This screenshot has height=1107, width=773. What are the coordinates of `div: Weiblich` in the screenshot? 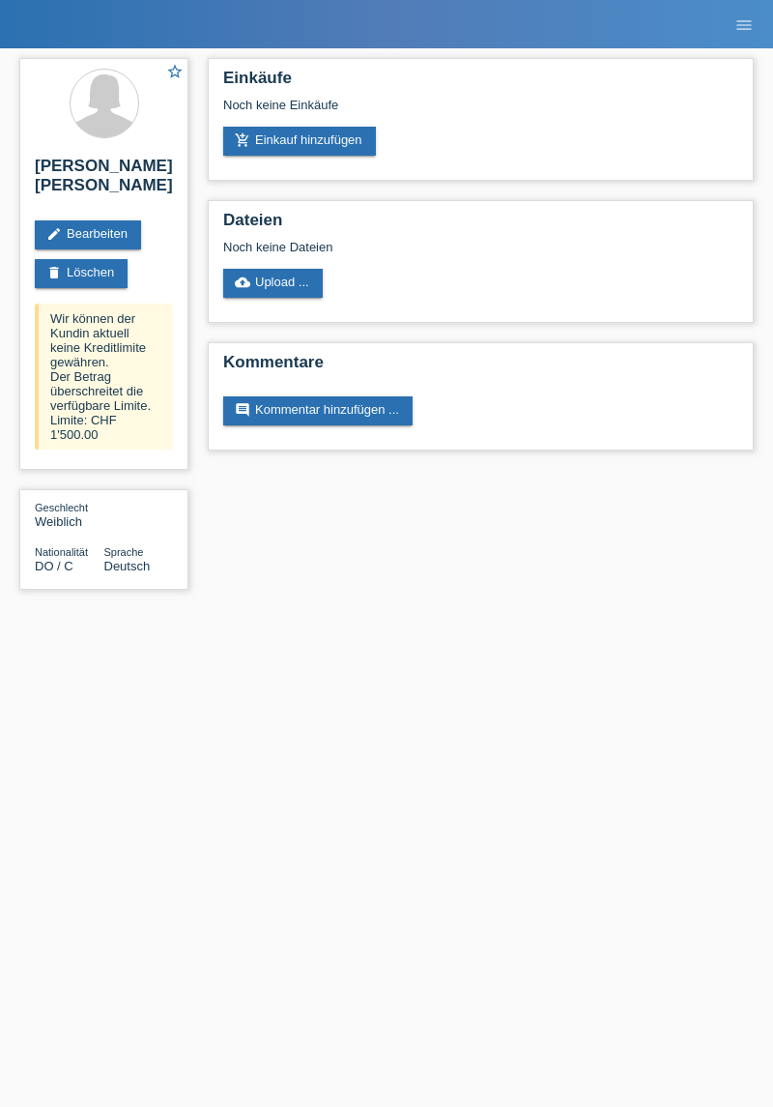 It's located at (70, 514).